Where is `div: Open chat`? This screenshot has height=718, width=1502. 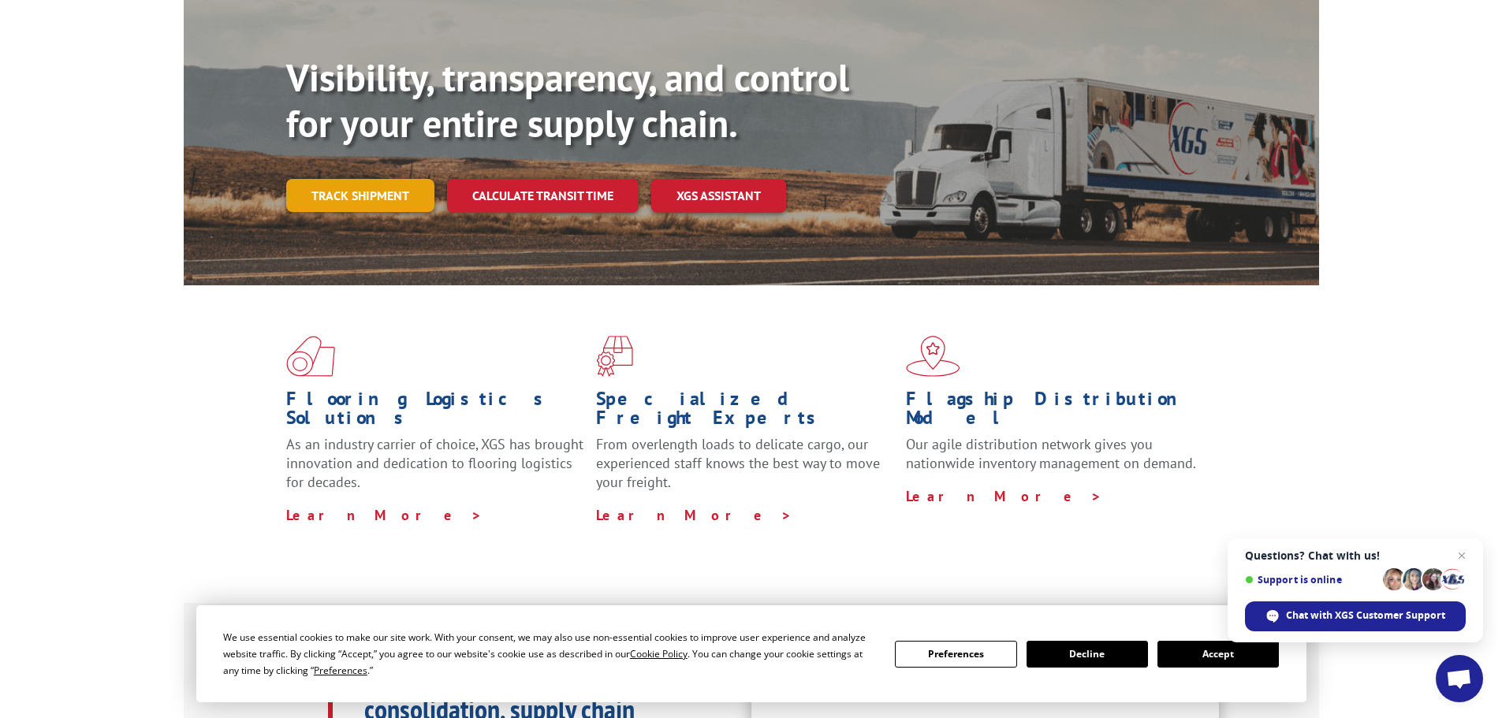
div: Open chat is located at coordinates (1460, 679).